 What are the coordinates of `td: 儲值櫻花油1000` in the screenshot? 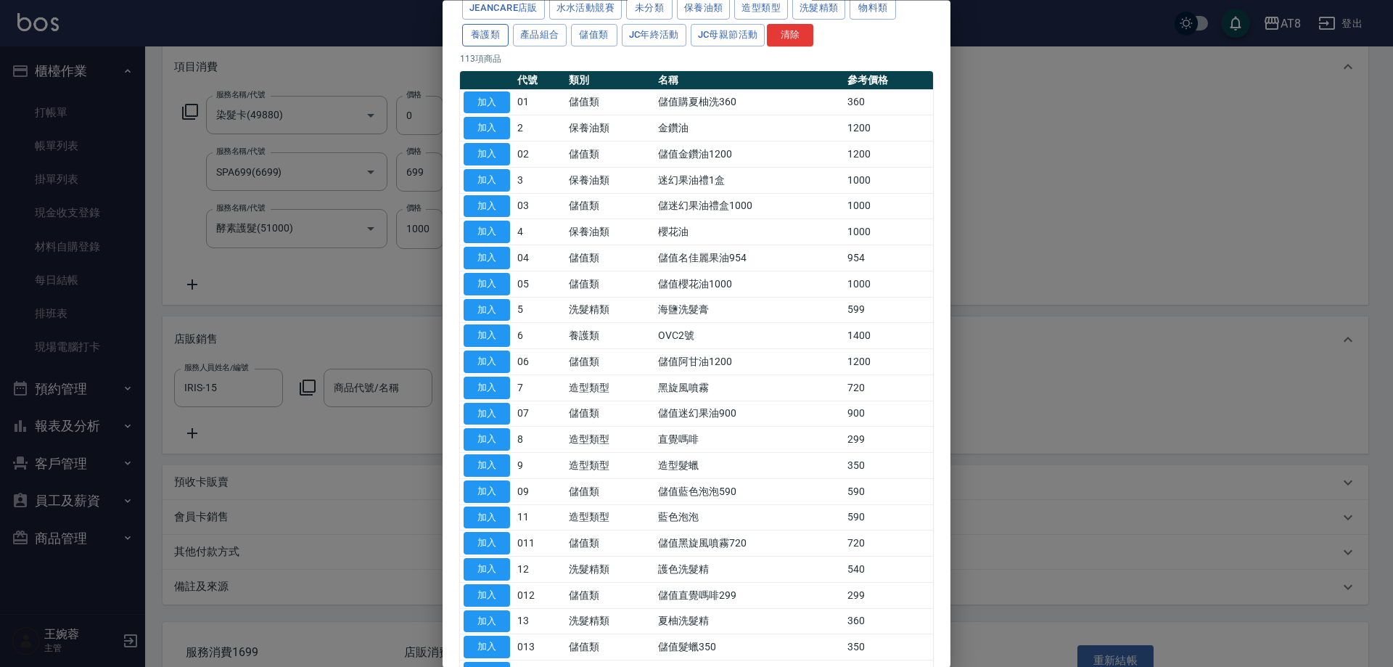 It's located at (749, 284).